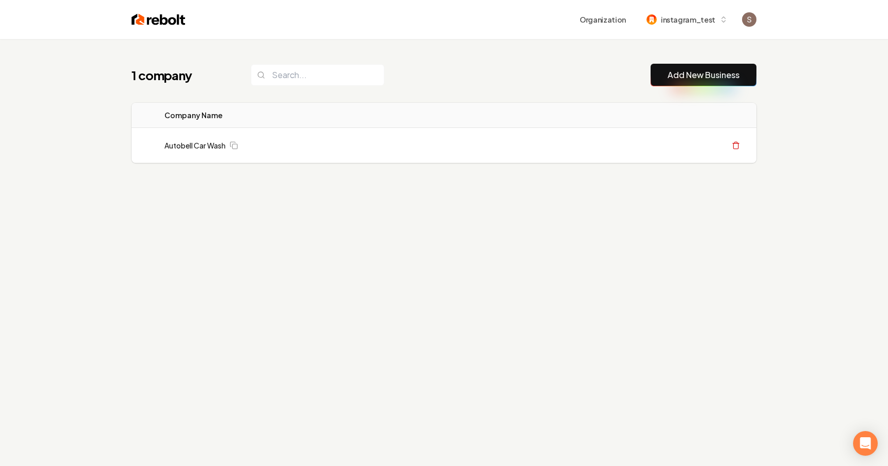 The width and height of the screenshot is (888, 466). What do you see at coordinates (865, 443) in the screenshot?
I see `div: Open Intercom Messenger` at bounding box center [865, 443].